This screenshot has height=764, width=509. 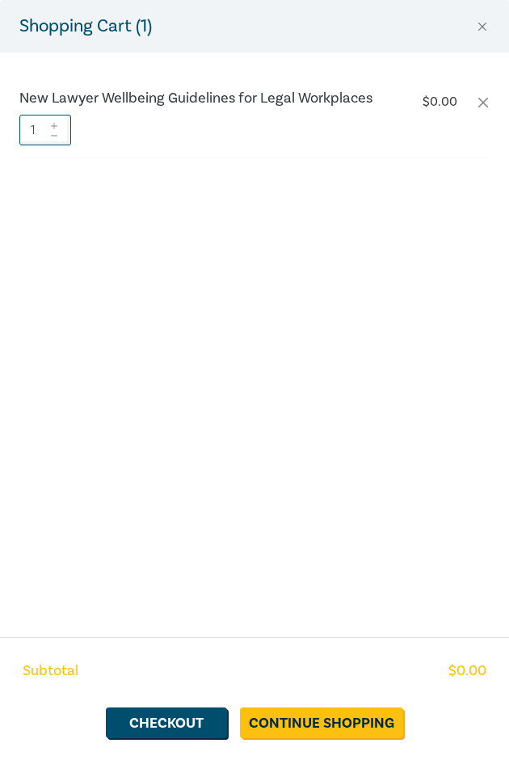 What do you see at coordinates (50, 672) in the screenshot?
I see `span: Subtotal` at bounding box center [50, 672].